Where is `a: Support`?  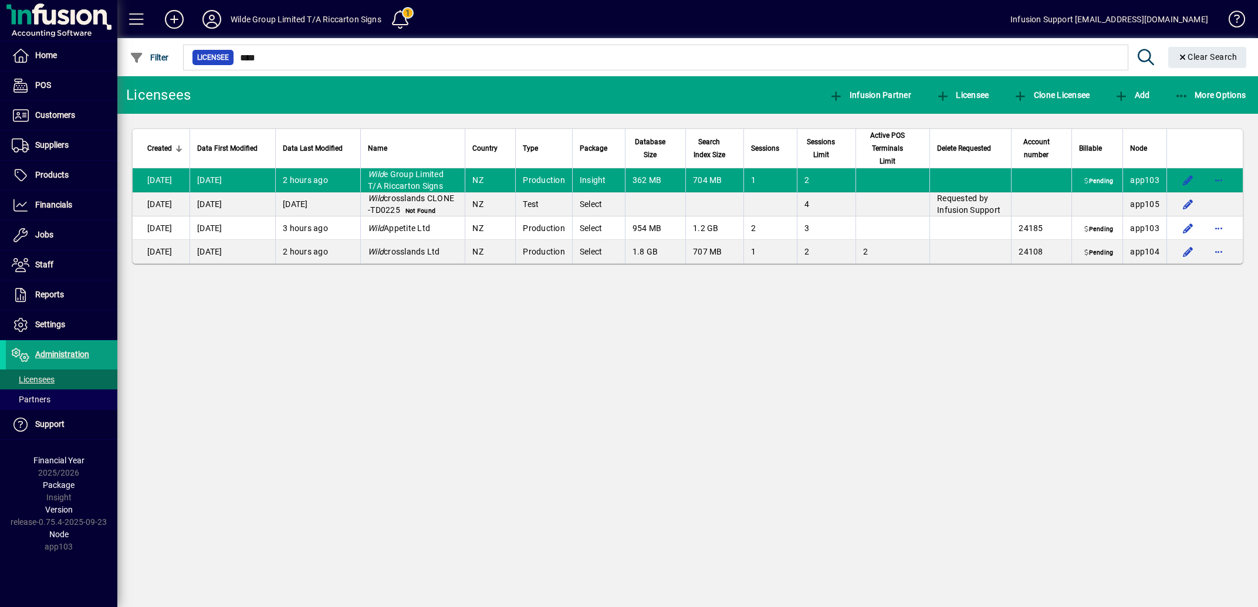
a: Support is located at coordinates (62, 425).